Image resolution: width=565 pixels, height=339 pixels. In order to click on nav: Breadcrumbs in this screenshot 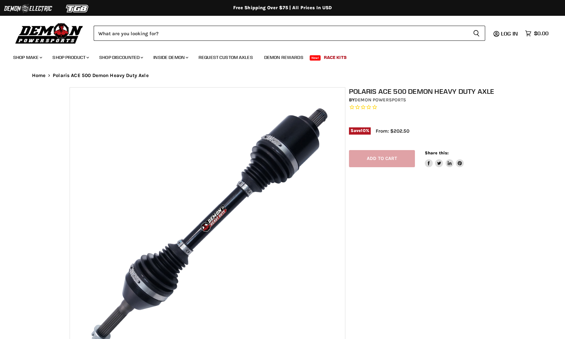, I will do `click(282, 75)`.